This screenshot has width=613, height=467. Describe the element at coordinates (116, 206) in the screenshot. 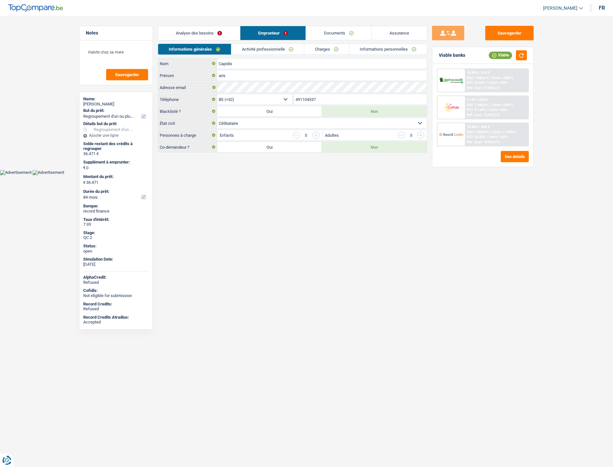

I see `div: Banque:` at that location.